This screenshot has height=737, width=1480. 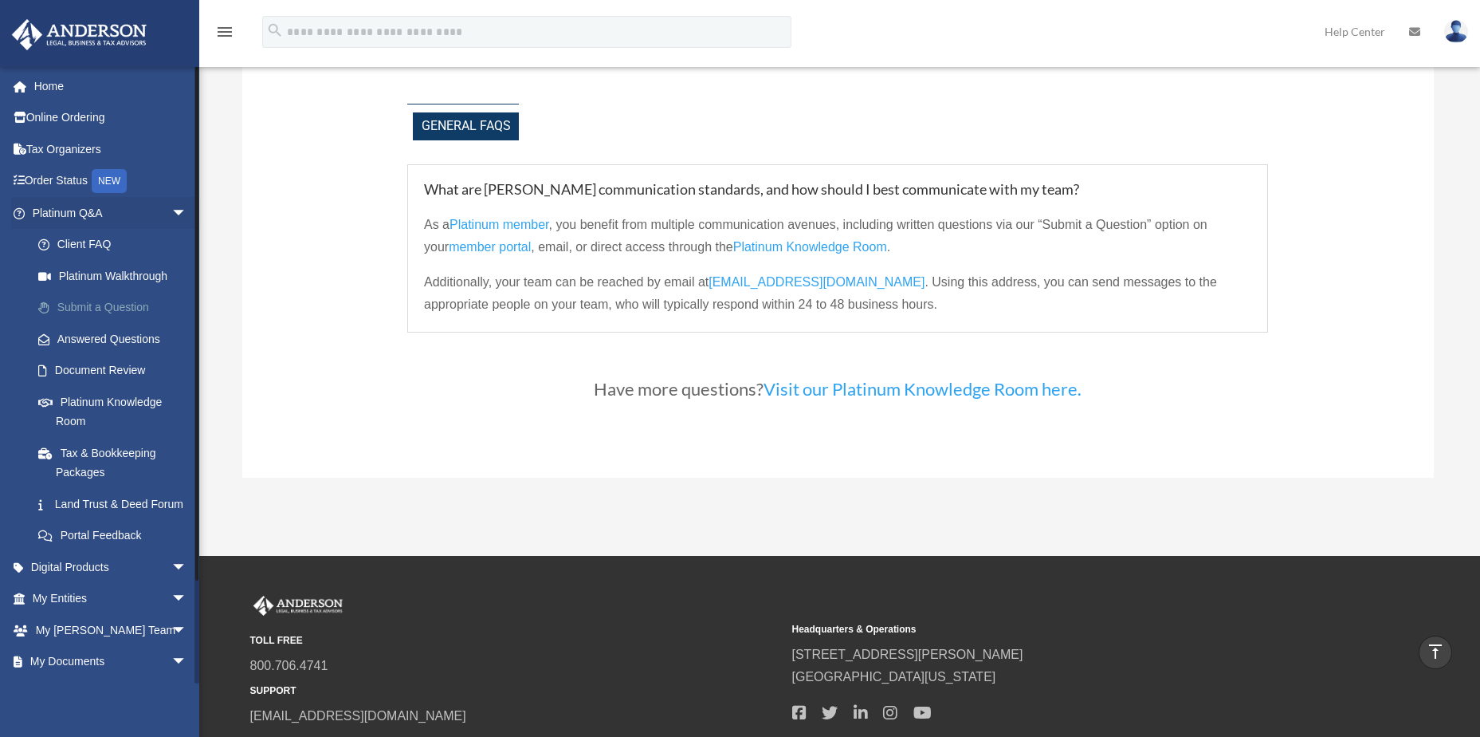 I want to click on a: Submit a Question, so click(x=116, y=308).